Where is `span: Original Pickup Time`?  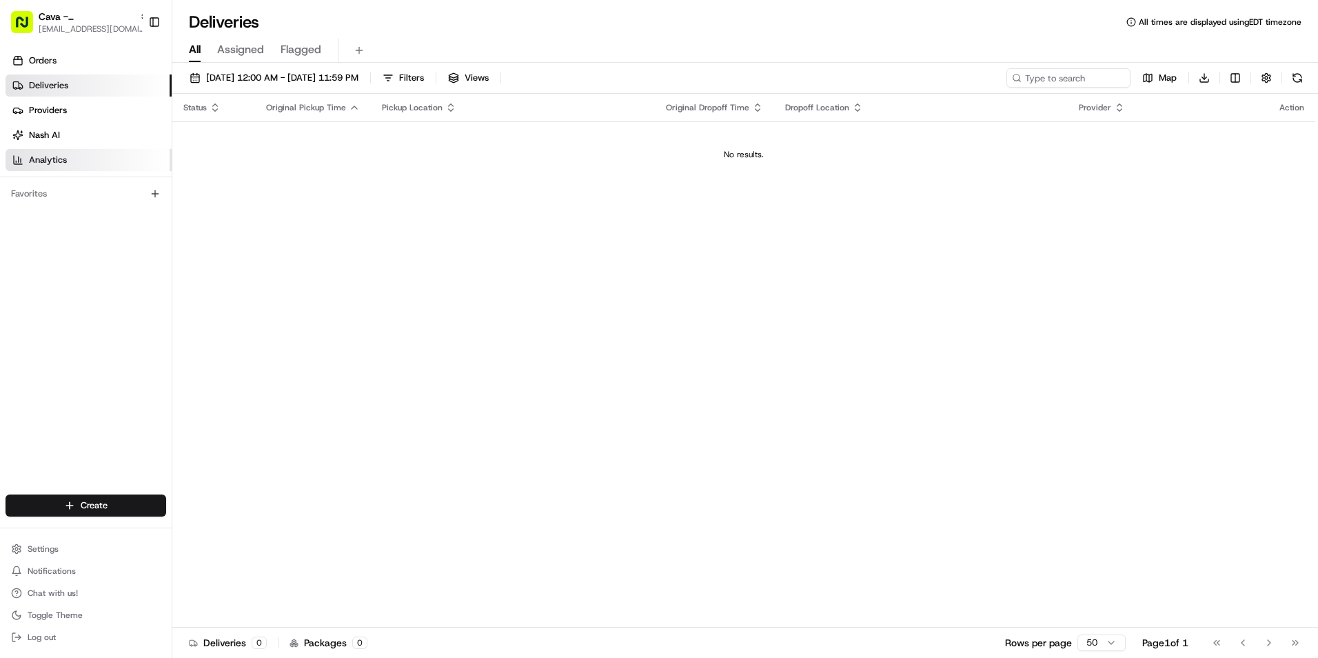
span: Original Pickup Time is located at coordinates (306, 108).